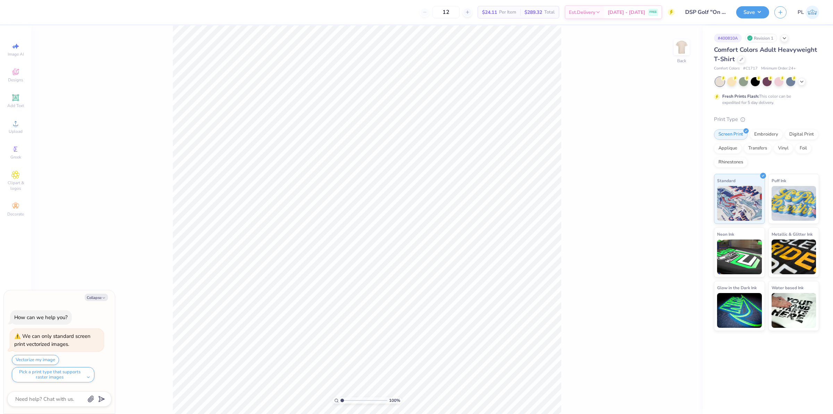 This screenshot has height=414, width=833. Describe the element at coordinates (490, 12) in the screenshot. I see `span: $24.11` at that location.